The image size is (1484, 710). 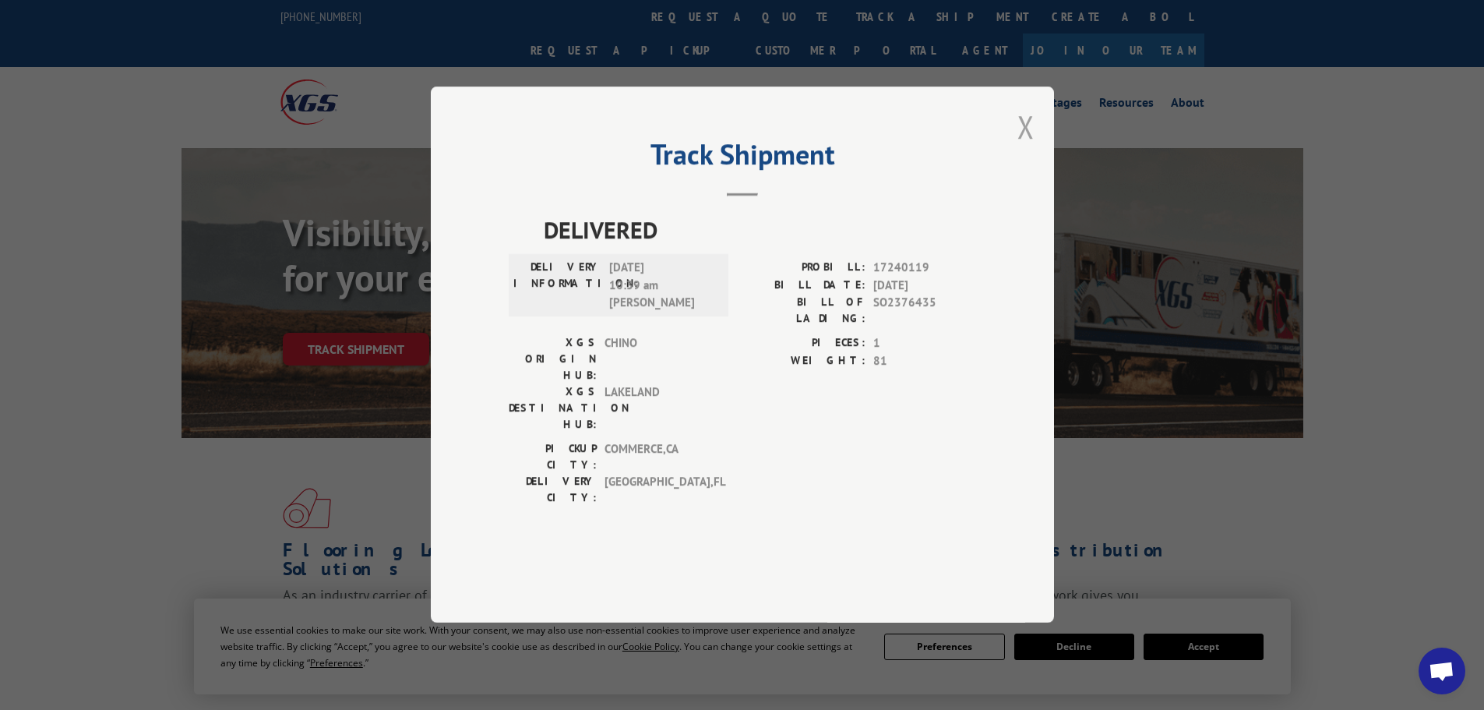 What do you see at coordinates (552, 457) in the screenshot?
I see `label: PICKUP CITY:` at bounding box center [552, 457].